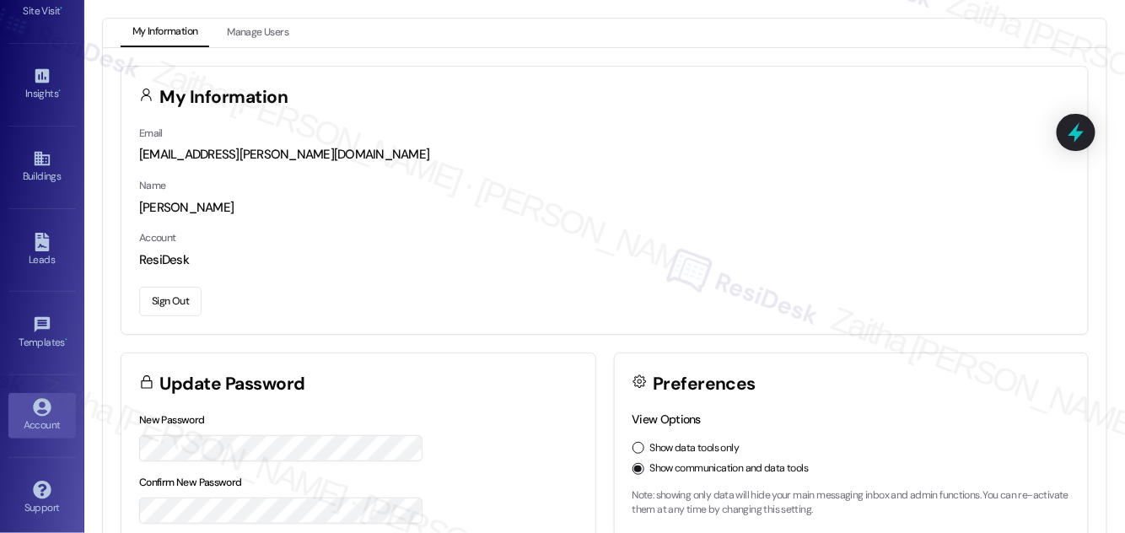 This screenshot has height=533, width=1125. Describe the element at coordinates (158, 238) in the screenshot. I see `label: Account` at that location.